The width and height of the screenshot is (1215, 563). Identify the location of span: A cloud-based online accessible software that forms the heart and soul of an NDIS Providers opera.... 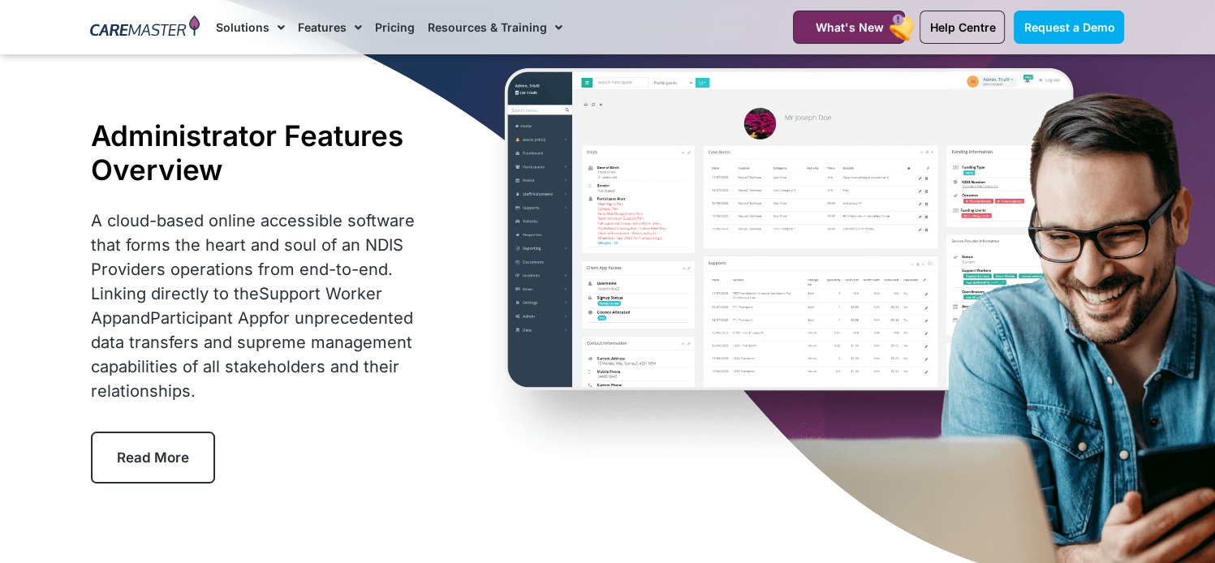
(252, 306).